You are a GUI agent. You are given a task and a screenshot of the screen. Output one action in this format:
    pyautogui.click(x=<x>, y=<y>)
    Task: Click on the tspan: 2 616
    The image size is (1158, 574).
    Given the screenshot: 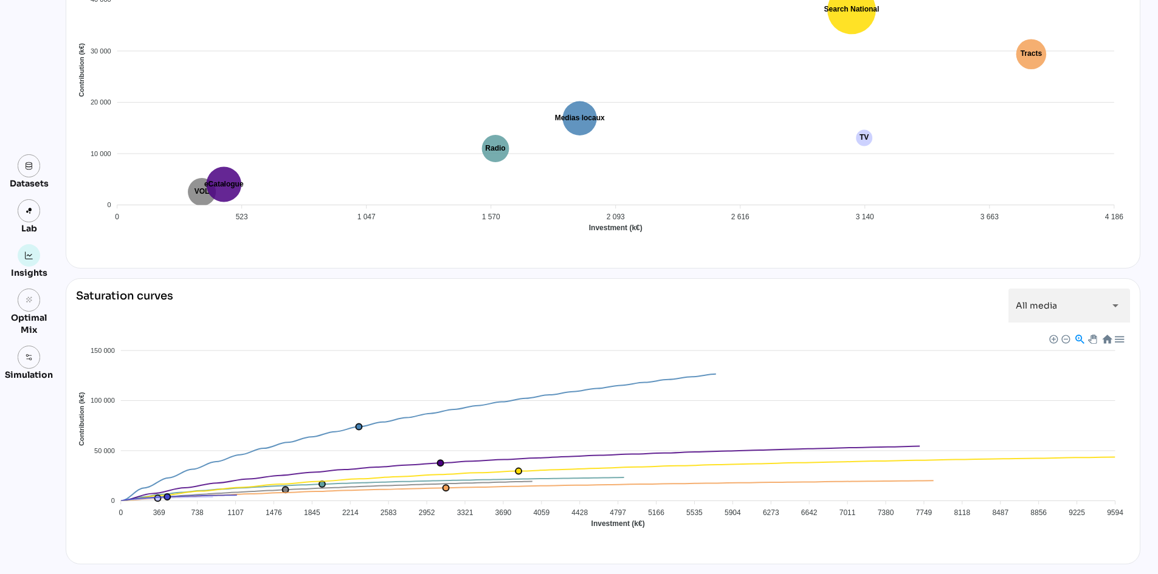 What is the action you would take?
    pyautogui.click(x=740, y=217)
    